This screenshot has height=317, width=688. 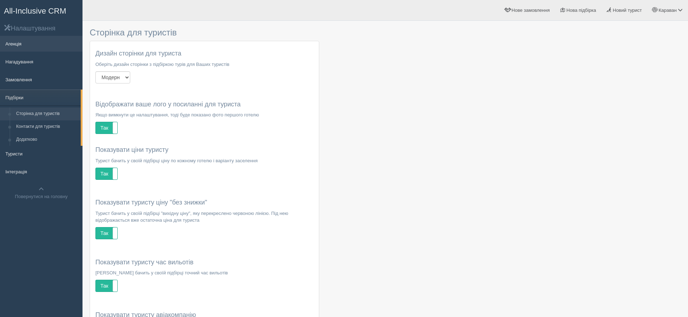 I want to click on p: Турист бачить у своїй підбірці ціну по кожному готелю і варіанту заселення, so click(x=204, y=161).